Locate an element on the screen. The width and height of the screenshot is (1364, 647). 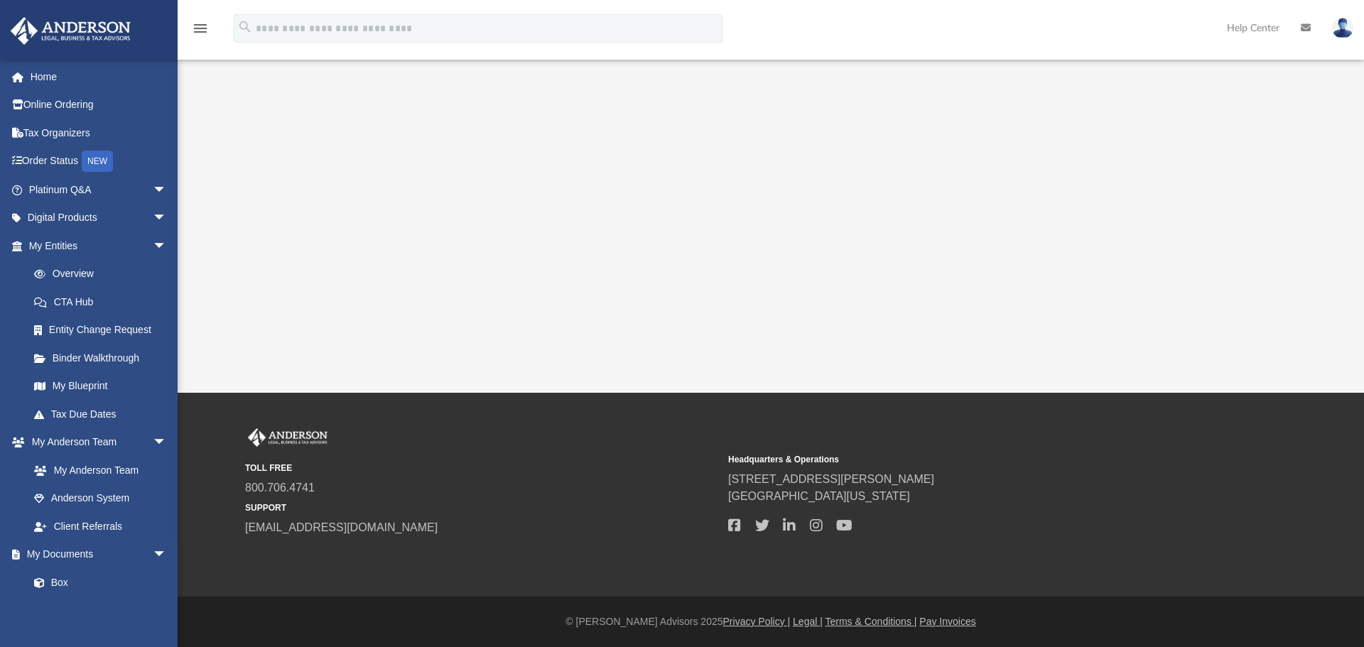
a: Overview is located at coordinates (104, 274).